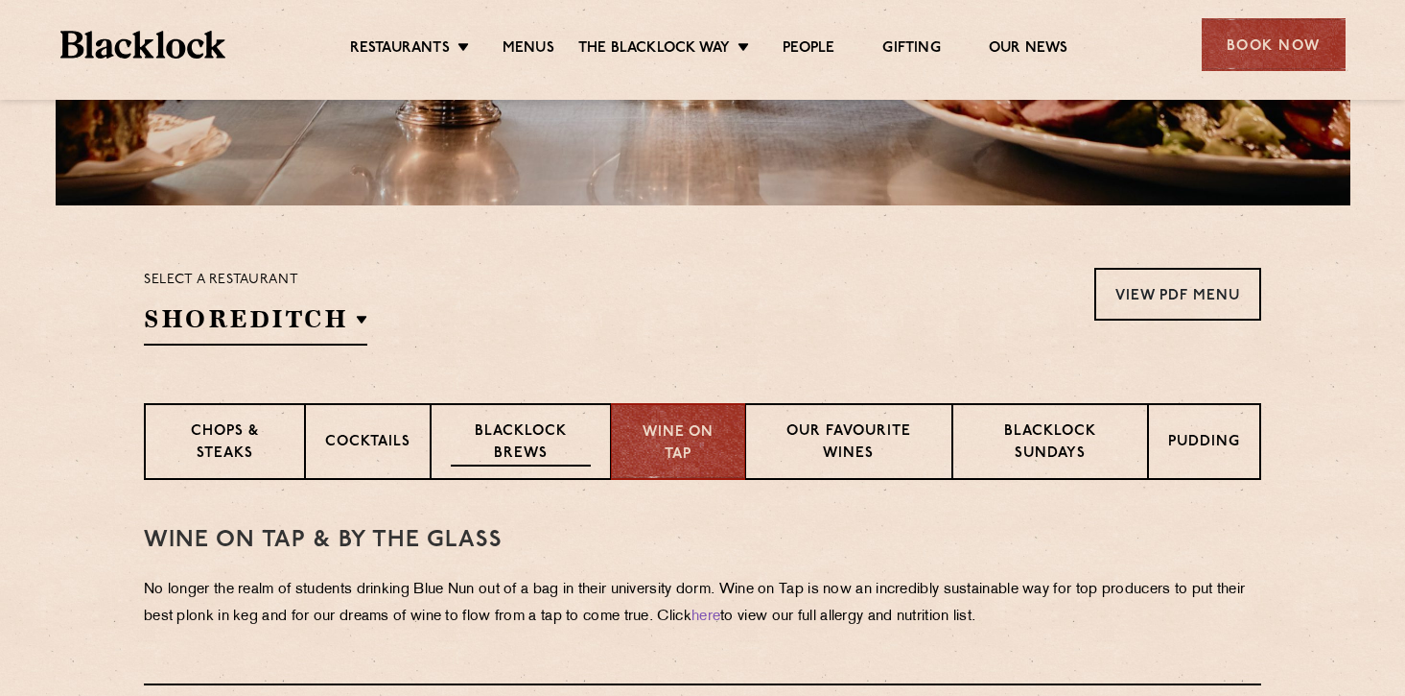  I want to click on p: Cocktails, so click(367, 443).